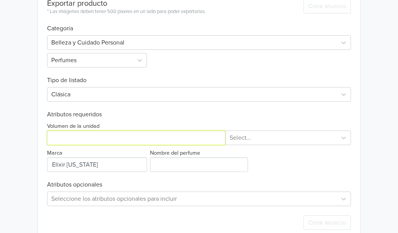 This screenshot has width=398, height=233. What do you see at coordinates (126, 12) in the screenshot?
I see `div: * Las imágenes deben tener 500 píxeles en un lado para poder exportarlas.` at bounding box center [126, 12].